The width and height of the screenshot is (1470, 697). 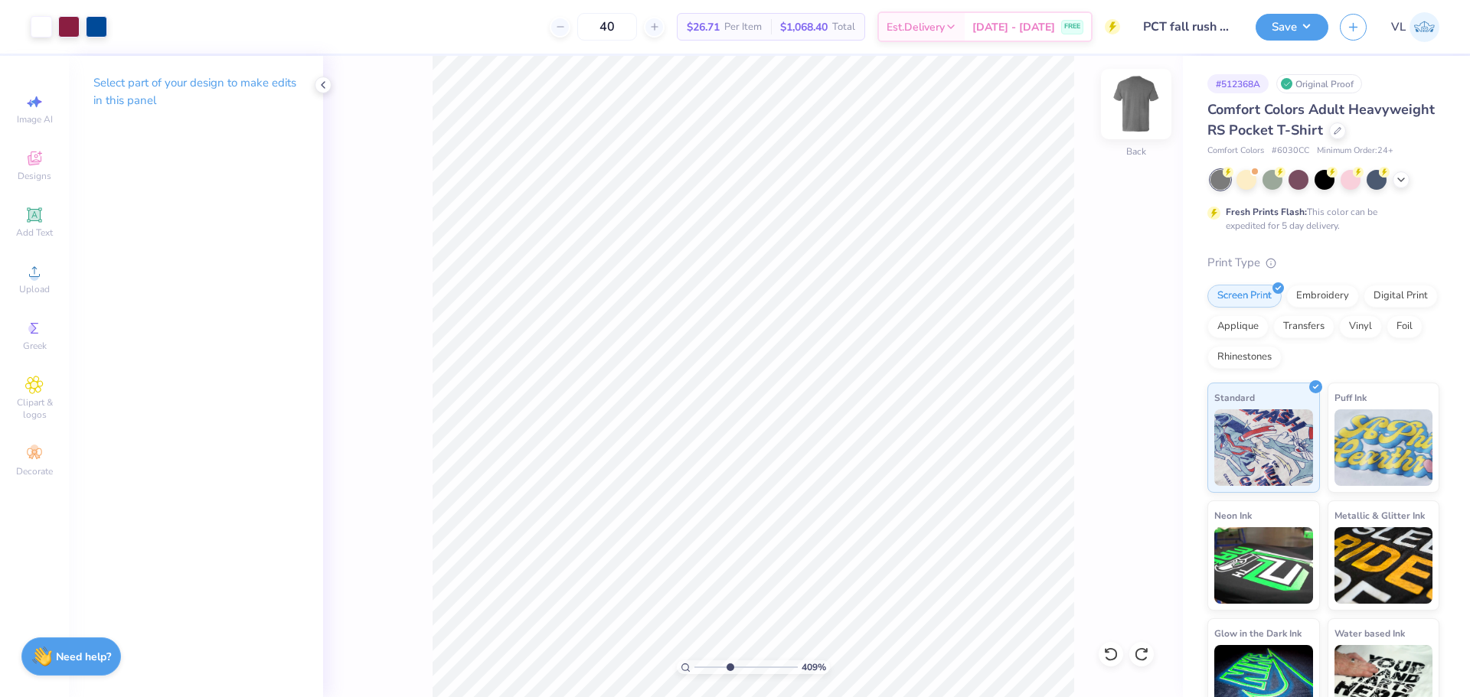 I want to click on span: VL, so click(x=1398, y=27).